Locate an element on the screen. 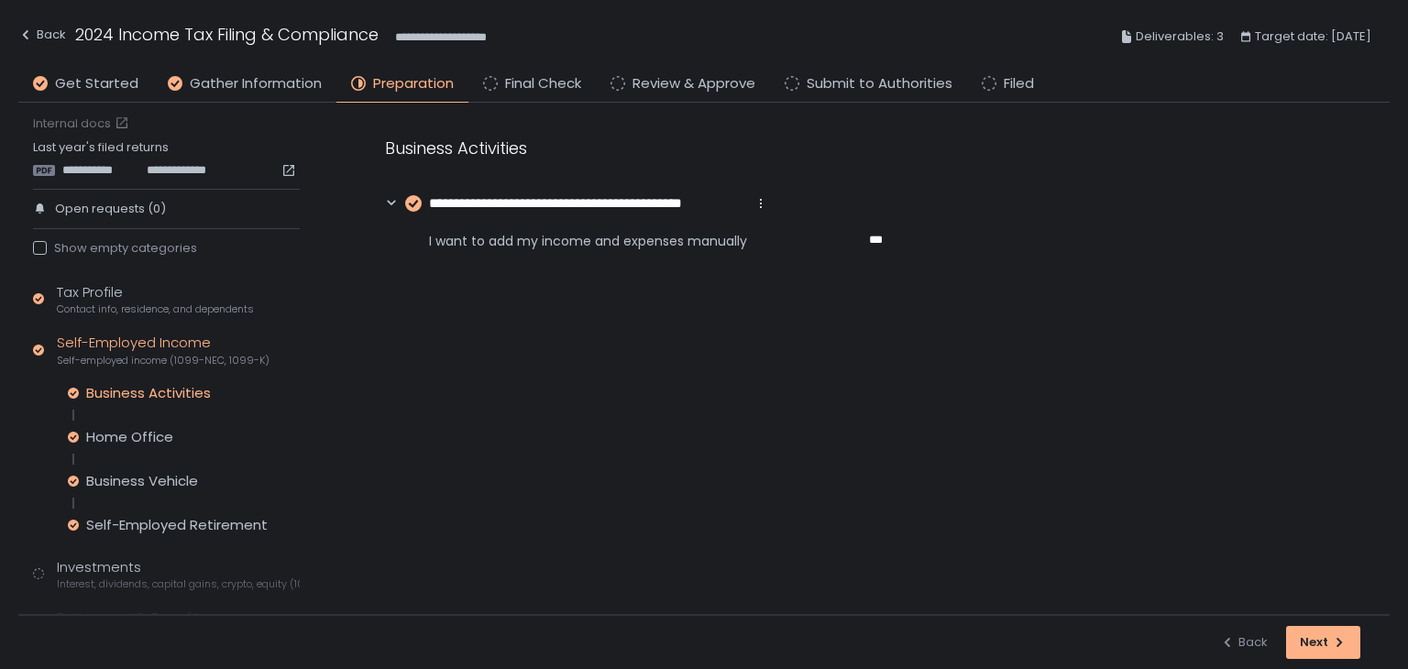 This screenshot has height=669, width=1408. div: Next is located at coordinates (1323, 643).